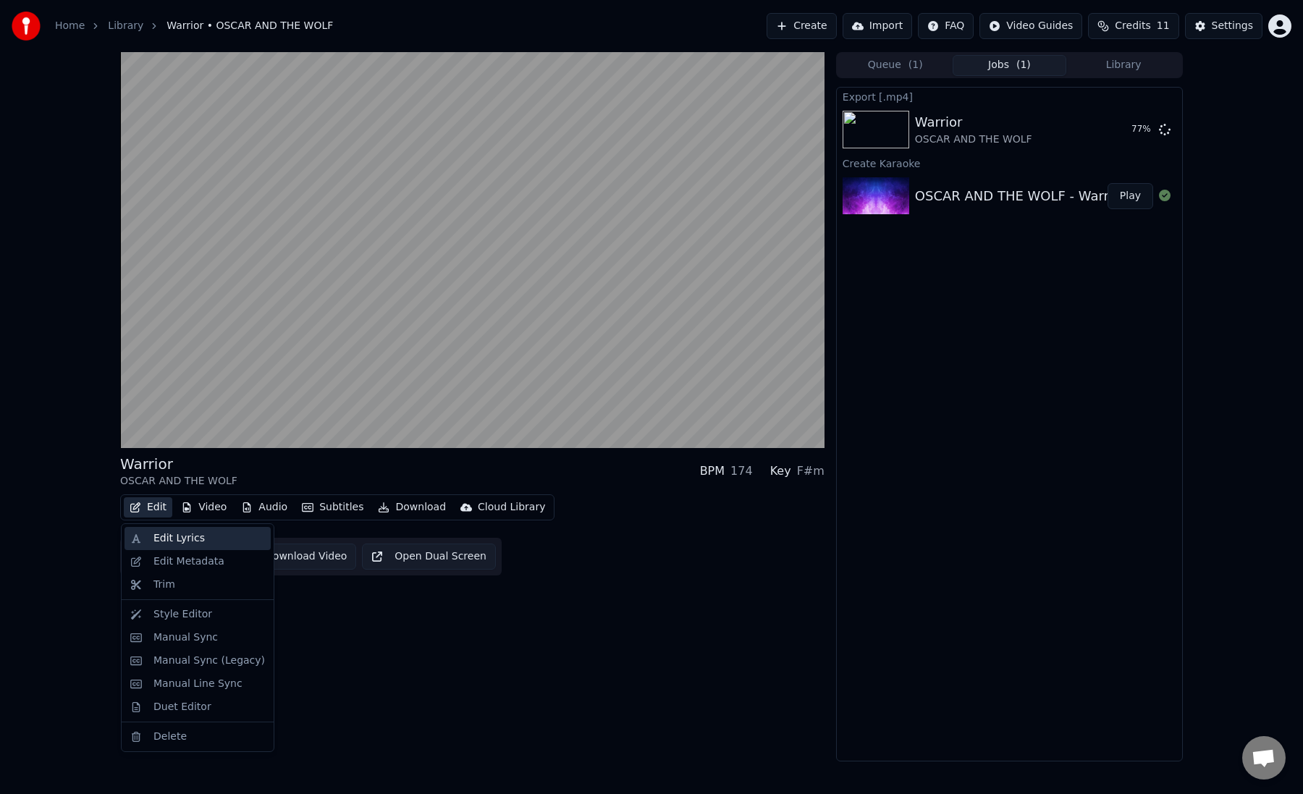 The width and height of the screenshot is (1303, 794). I want to click on div: Edit Metadata, so click(189, 562).